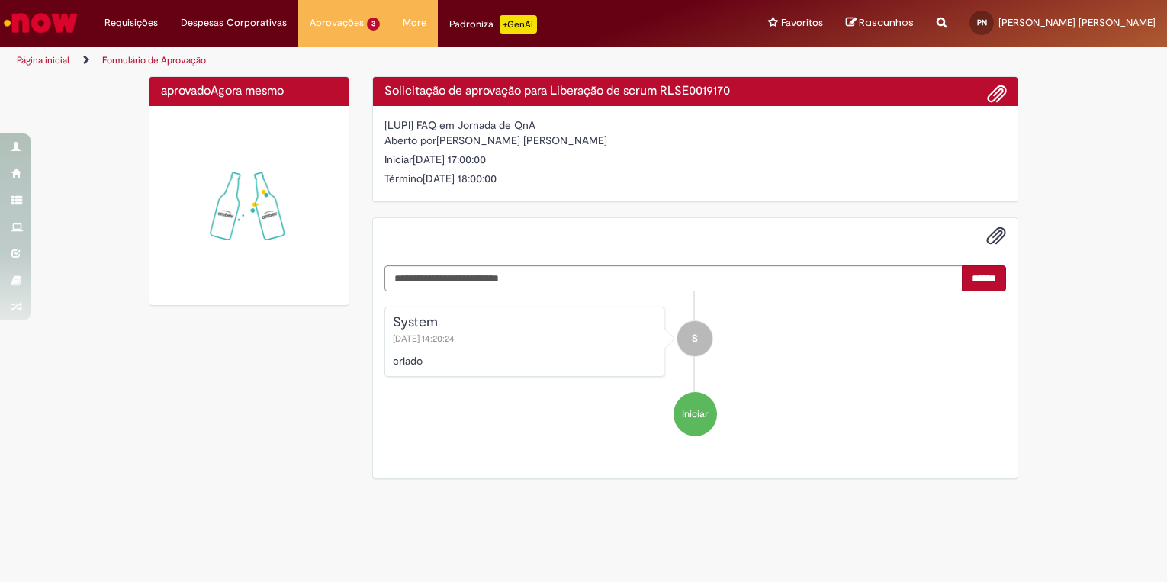  What do you see at coordinates (879, 23) in the screenshot?
I see `a: Rascunhos` at bounding box center [879, 23].